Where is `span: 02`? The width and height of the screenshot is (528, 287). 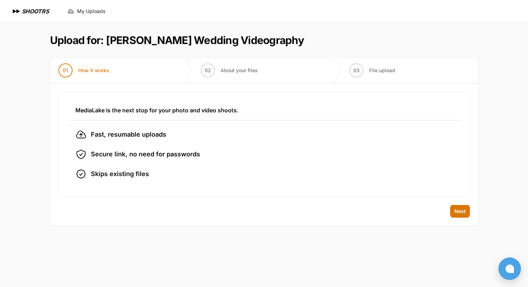 span: 02 is located at coordinates (208, 70).